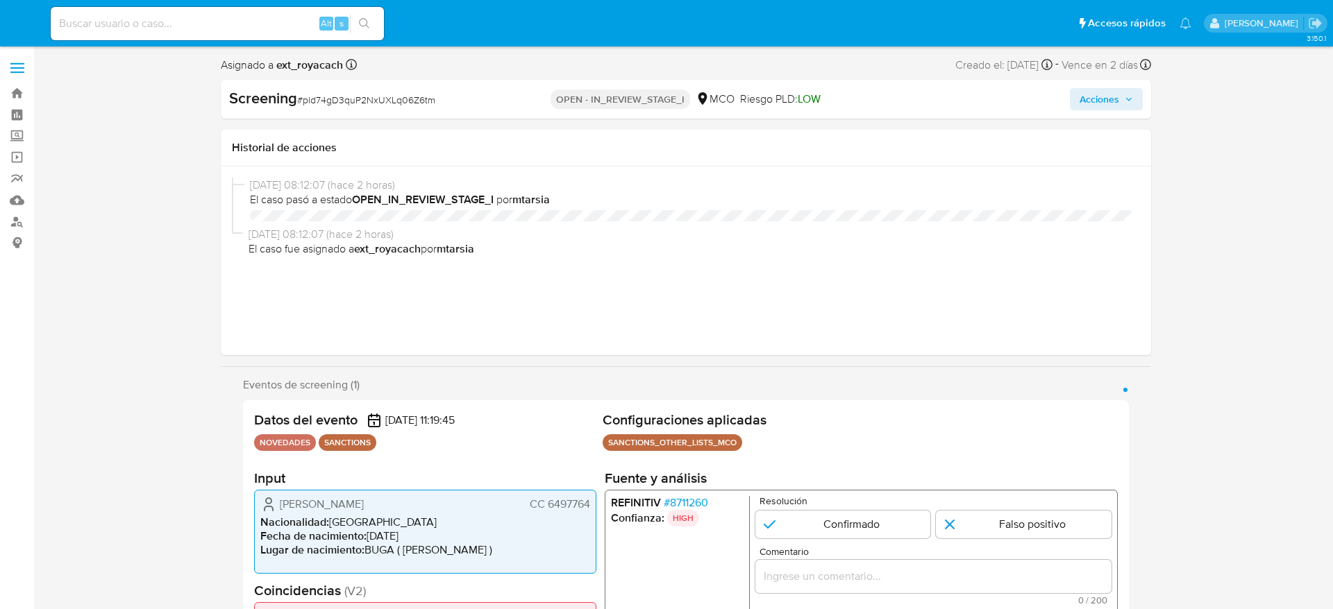 The image size is (1333, 609). I want to click on a: Notificaciones, so click(1185, 23).